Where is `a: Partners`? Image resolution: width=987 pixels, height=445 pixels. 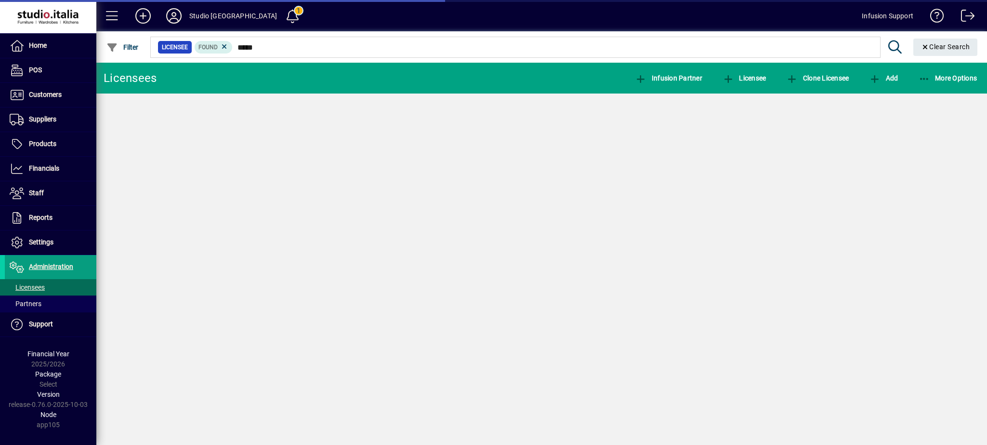
a: Partners is located at coordinates (51, 303).